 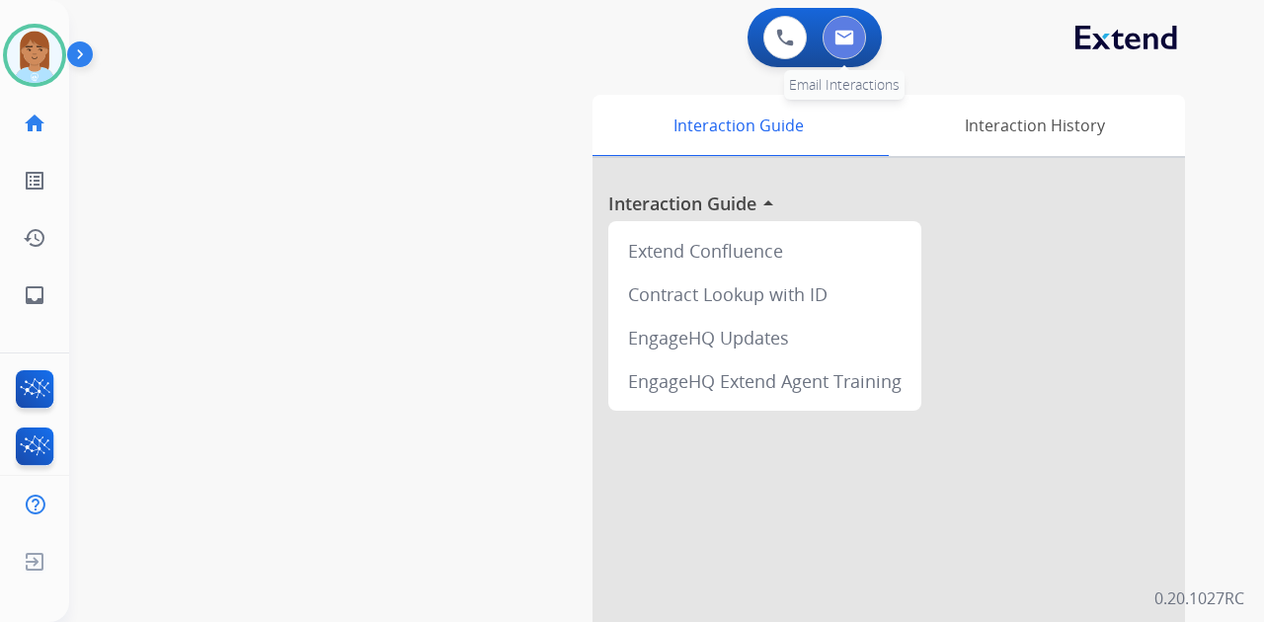 What do you see at coordinates (35, 295) in the screenshot?
I see `mat-icon: inbox` at bounding box center [35, 295].